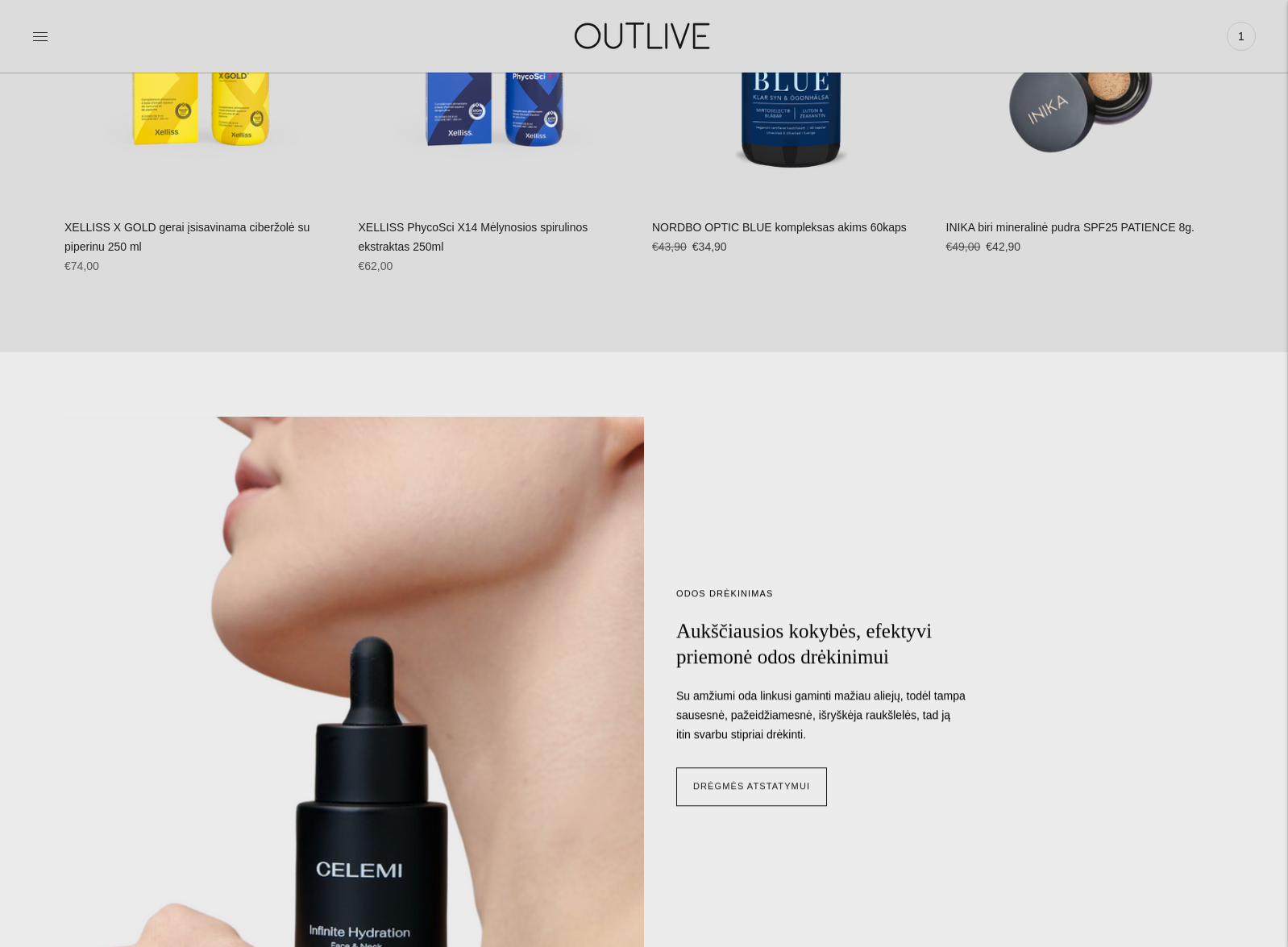 Image resolution: width=1288 pixels, height=947 pixels. Describe the element at coordinates (821, 593) in the screenshot. I see `div: ODOS DRĖKINIMAS` at that location.